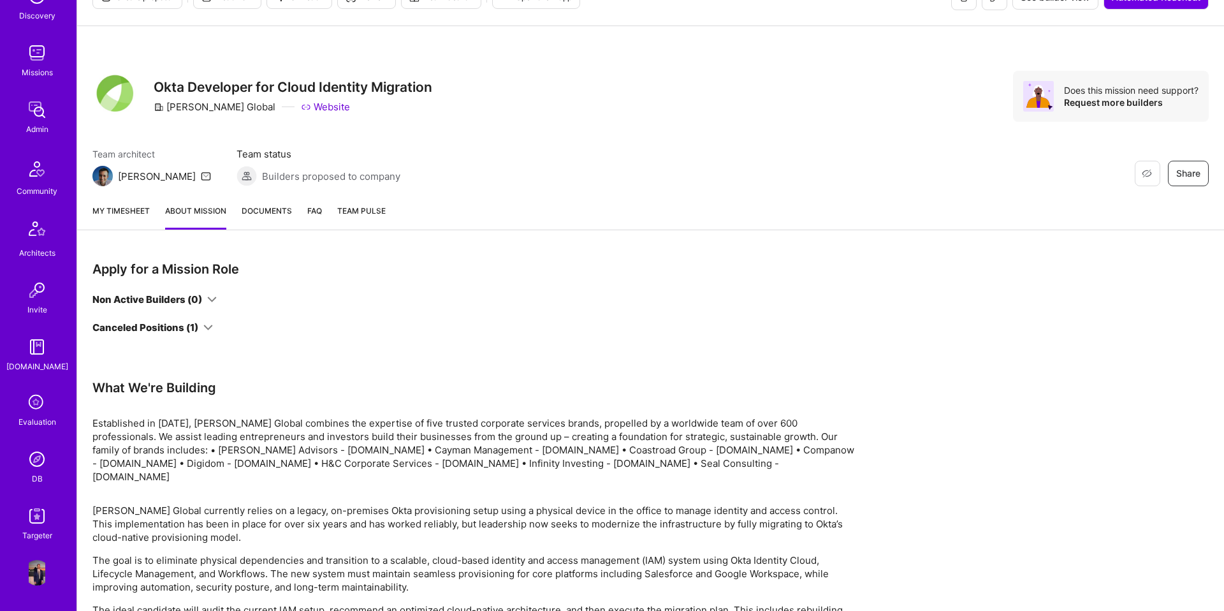 This screenshot has height=611, width=1224. I want to click on img: Builders proposed to company, so click(247, 176).